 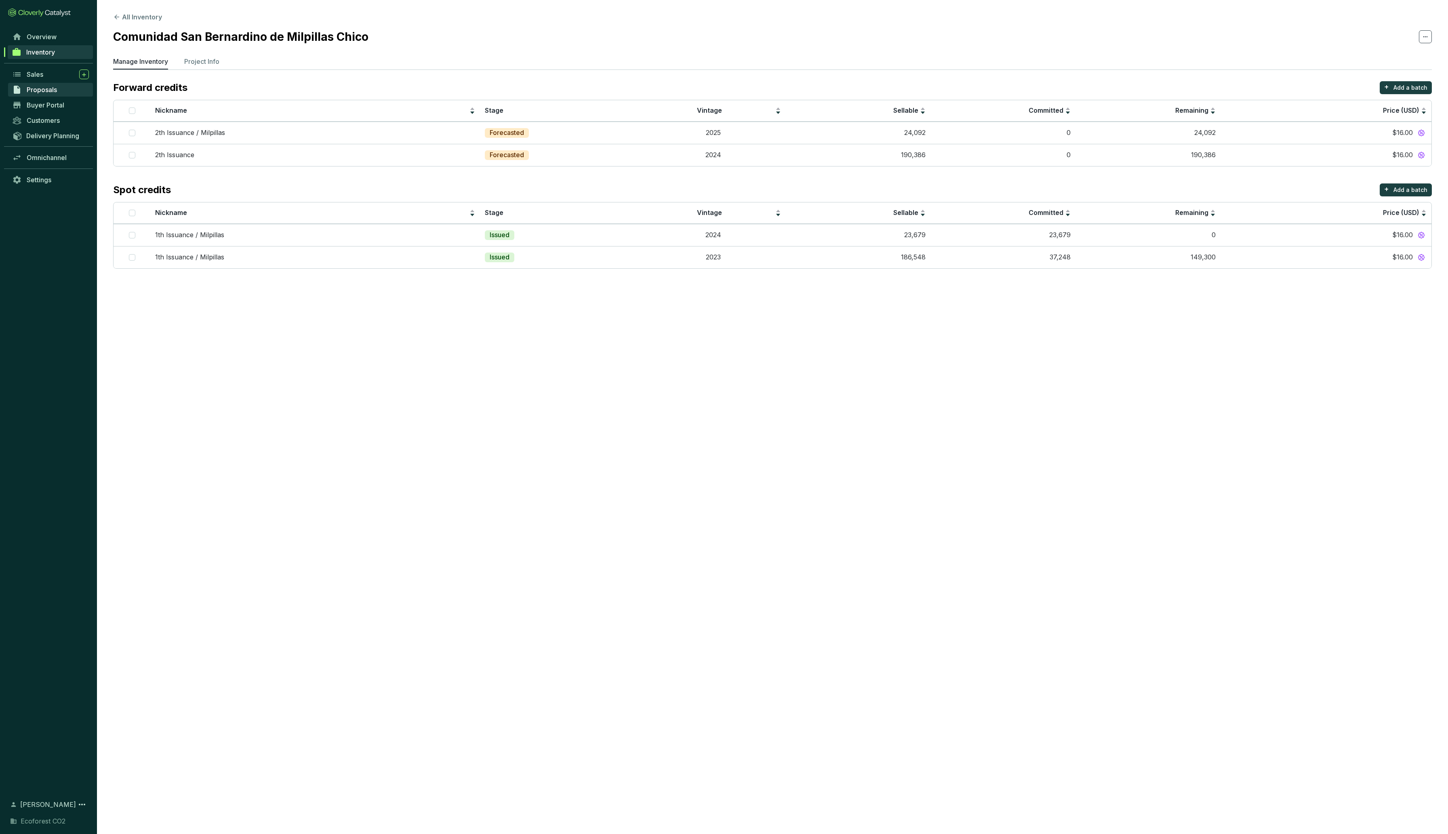 I want to click on a: Overview, so click(x=50, y=37).